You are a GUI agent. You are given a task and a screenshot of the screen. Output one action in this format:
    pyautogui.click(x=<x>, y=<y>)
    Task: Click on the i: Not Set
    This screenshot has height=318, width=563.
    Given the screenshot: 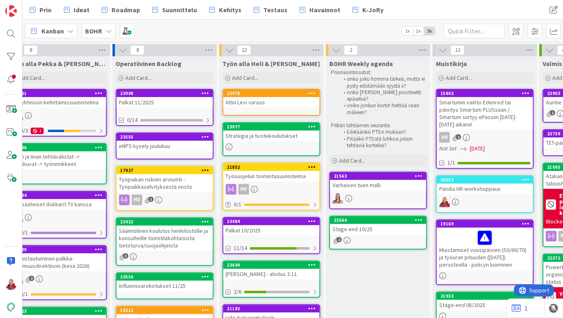 What is the action you would take?
    pyautogui.click(x=447, y=148)
    